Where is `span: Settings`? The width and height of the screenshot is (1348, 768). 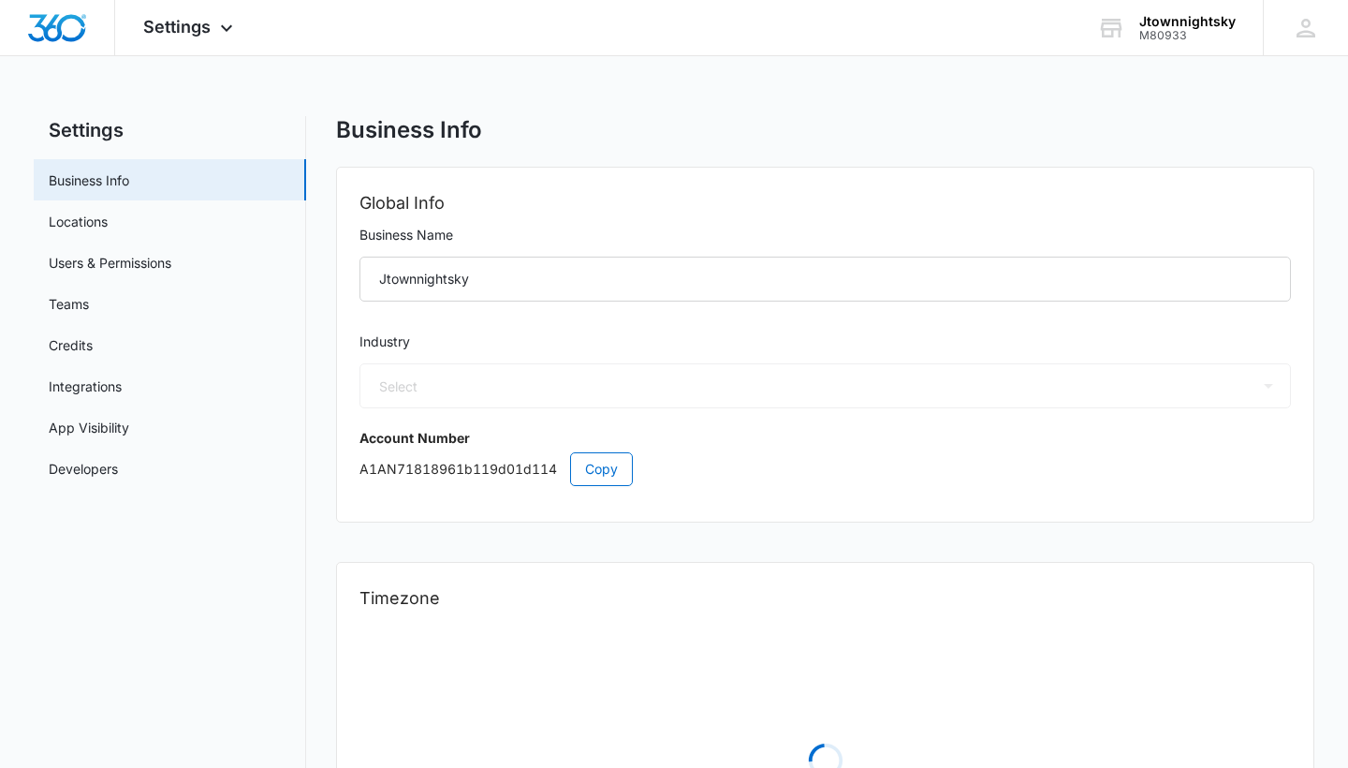 span: Settings is located at coordinates (177, 26).